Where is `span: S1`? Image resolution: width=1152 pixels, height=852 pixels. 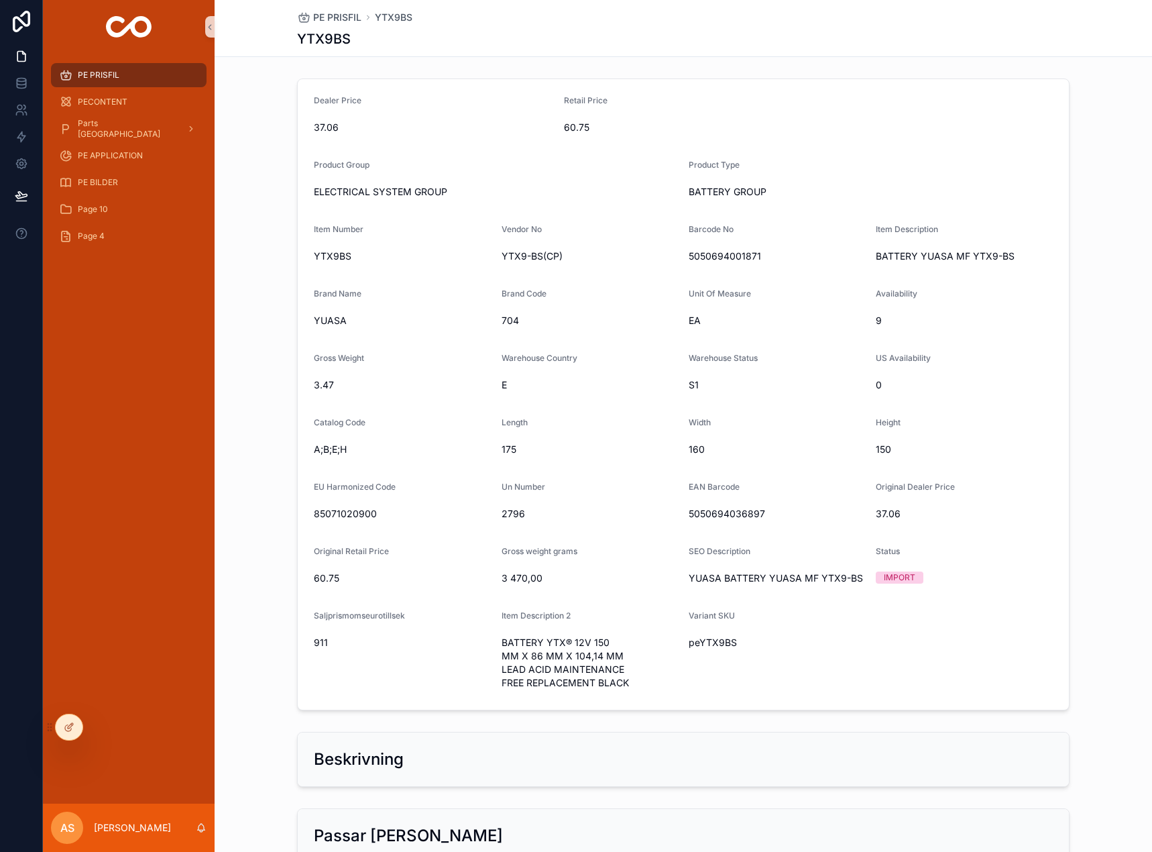 span: S1 is located at coordinates (776, 385).